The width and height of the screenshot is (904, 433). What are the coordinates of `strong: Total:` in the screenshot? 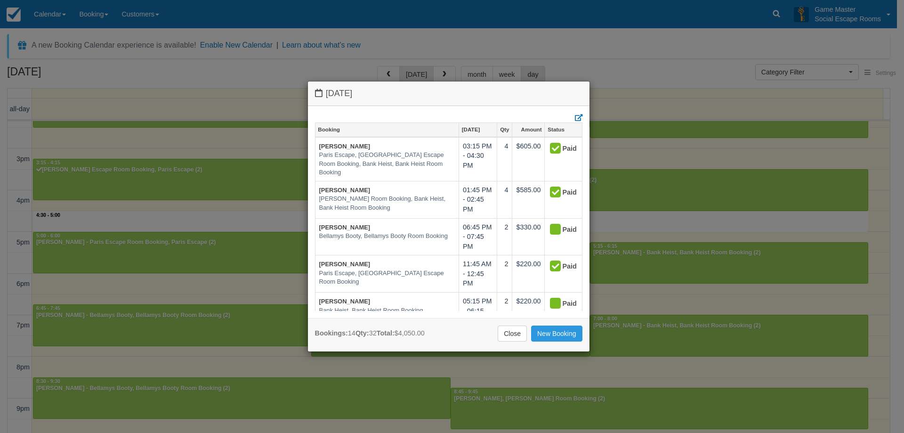 It's located at (385, 333).